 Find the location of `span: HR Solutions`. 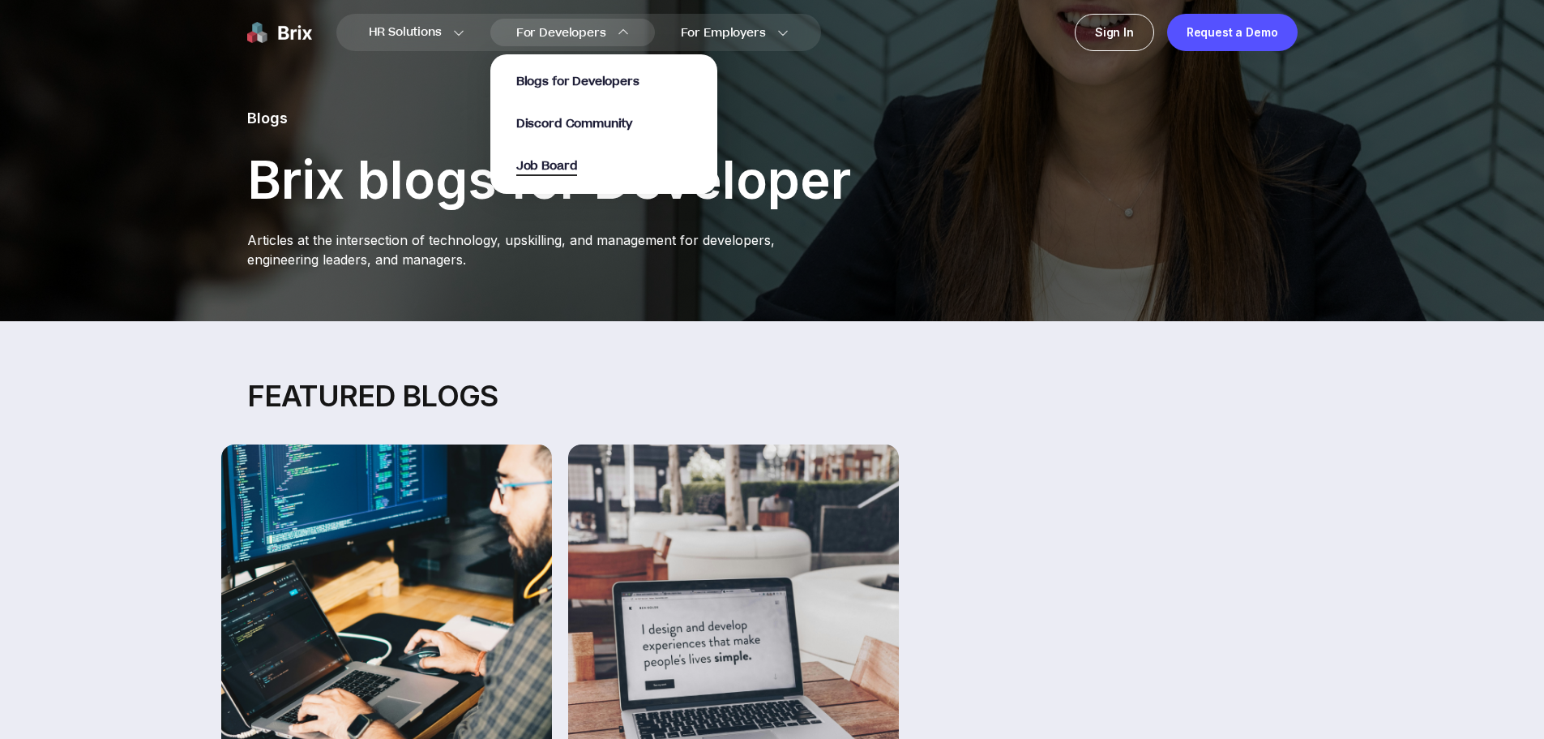

span: HR Solutions is located at coordinates (405, 32).